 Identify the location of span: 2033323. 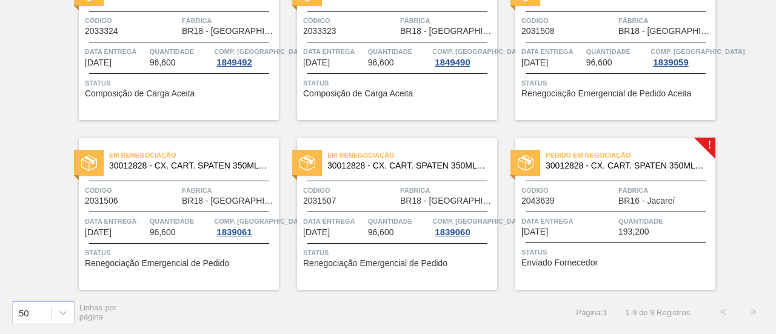
(320, 31).